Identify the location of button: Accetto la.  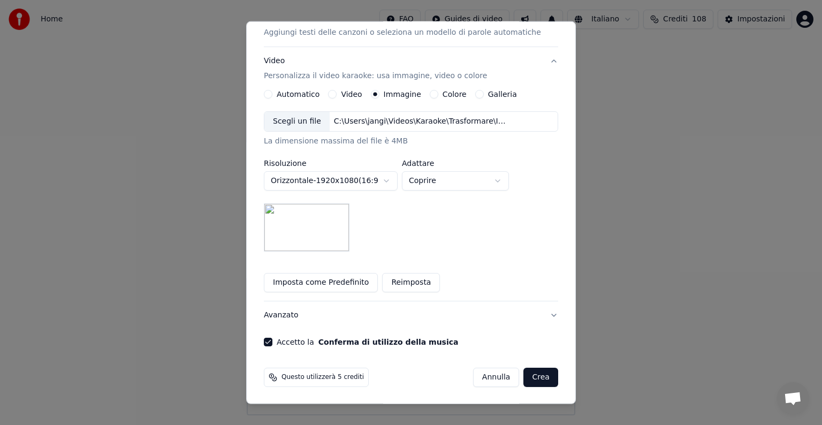
(388, 342).